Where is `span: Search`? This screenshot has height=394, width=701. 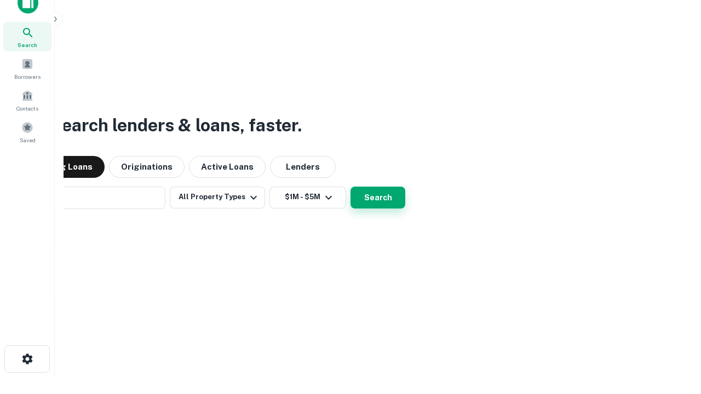
span: Search is located at coordinates (27, 45).